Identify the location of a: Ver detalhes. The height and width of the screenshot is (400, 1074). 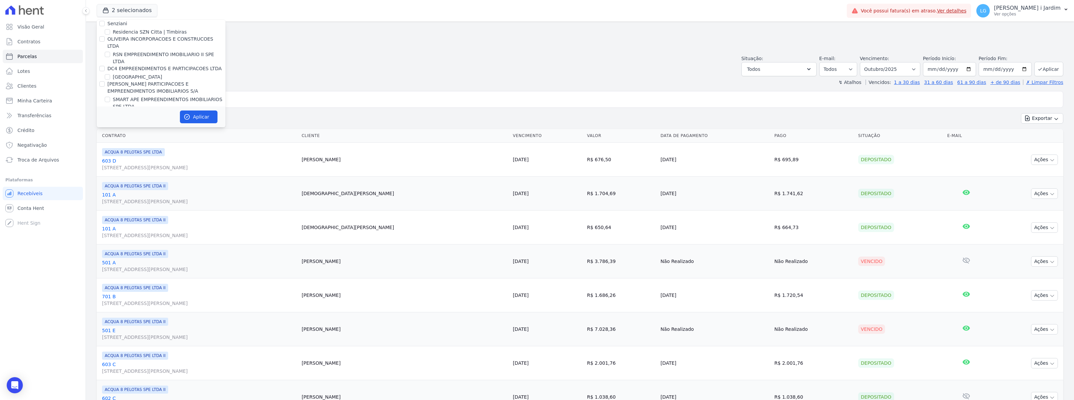
(952, 11).